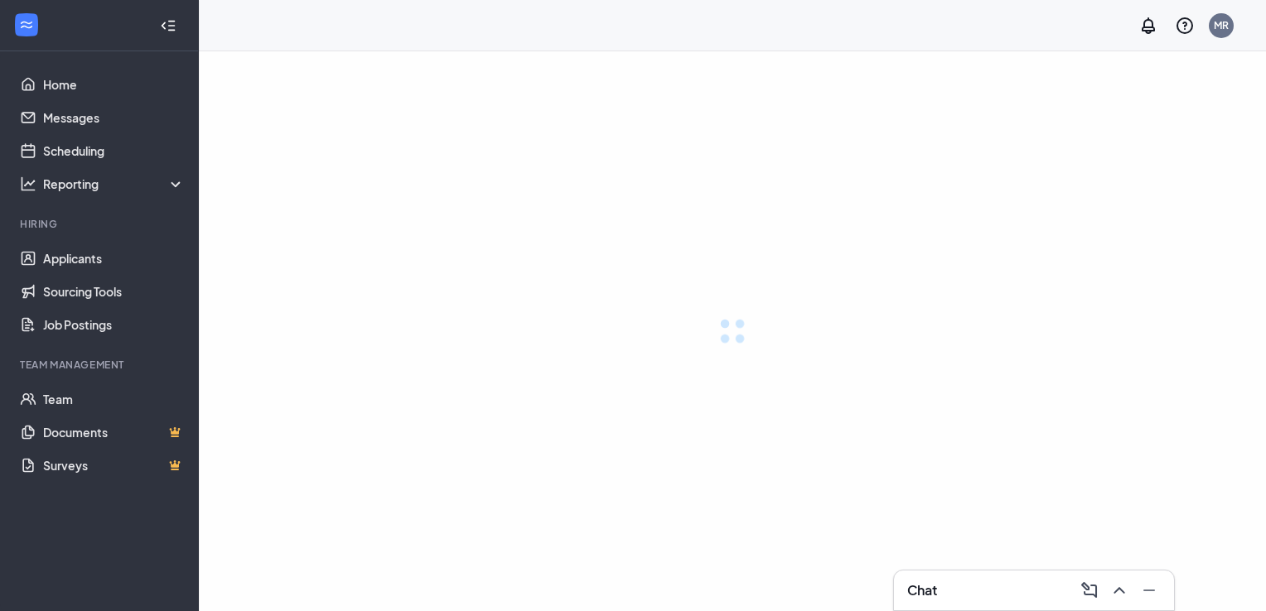  I want to click on svg: WorkstreamLogo, so click(27, 25).